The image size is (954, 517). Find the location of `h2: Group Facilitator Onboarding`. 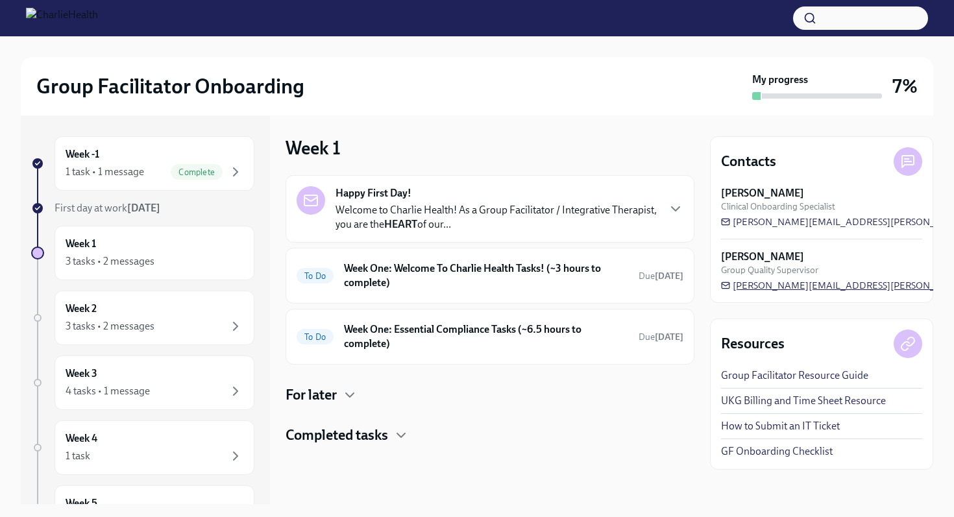

h2: Group Facilitator Onboarding is located at coordinates (170, 86).